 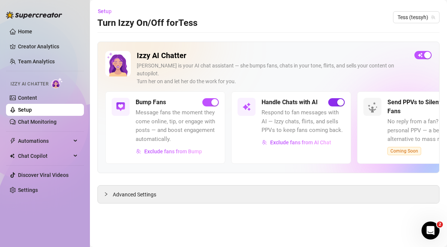 I want to click on span: Advanced Settings, so click(x=135, y=194).